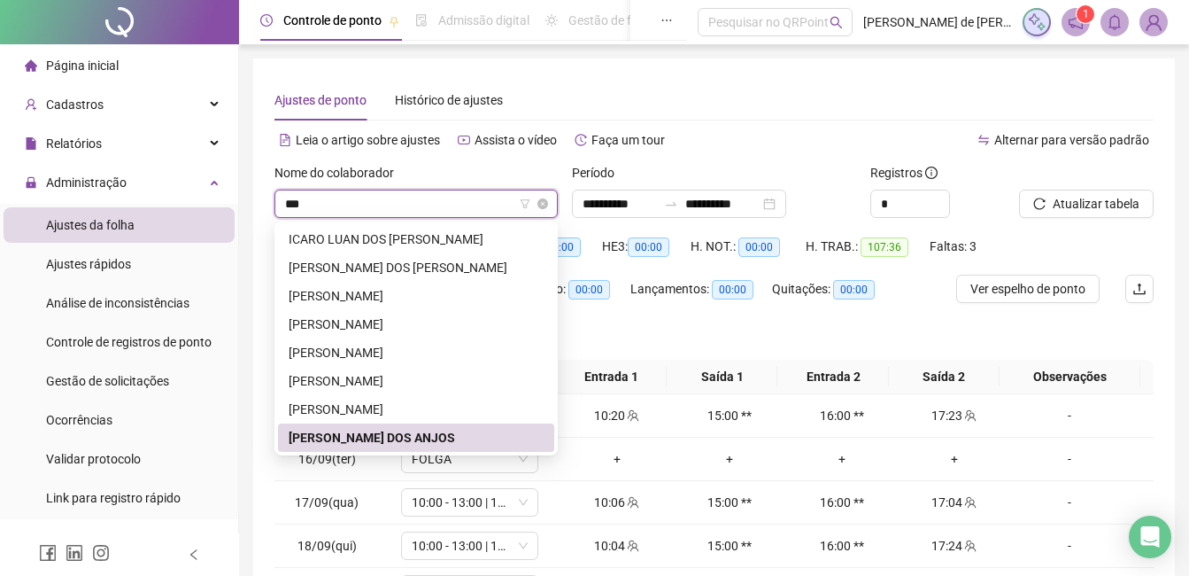 This screenshot has height=576, width=1189. I want to click on span: 1, so click(1086, 14).